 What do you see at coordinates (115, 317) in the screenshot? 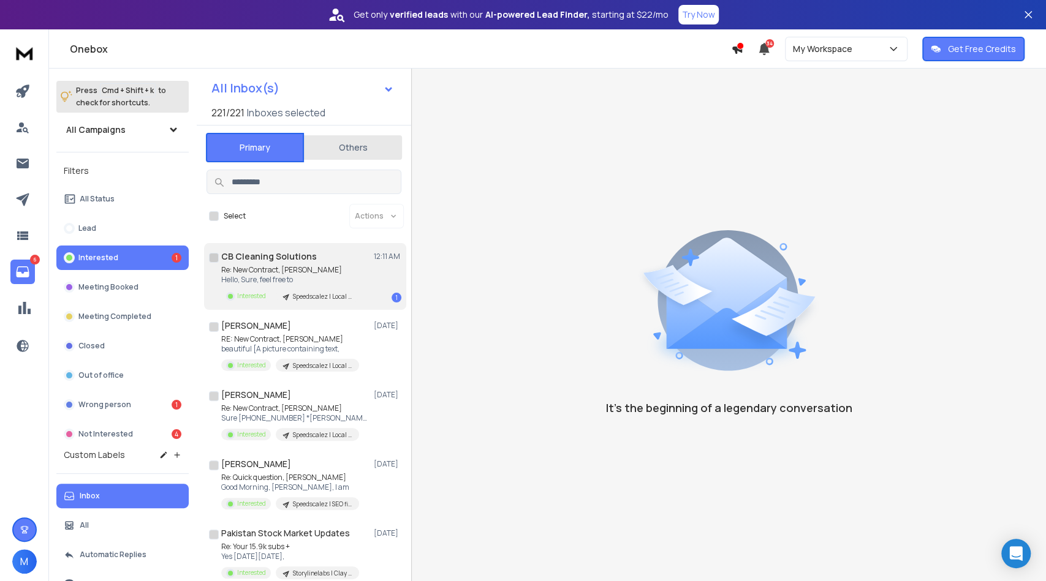
I see `p: Meeting Completed` at bounding box center [115, 317].